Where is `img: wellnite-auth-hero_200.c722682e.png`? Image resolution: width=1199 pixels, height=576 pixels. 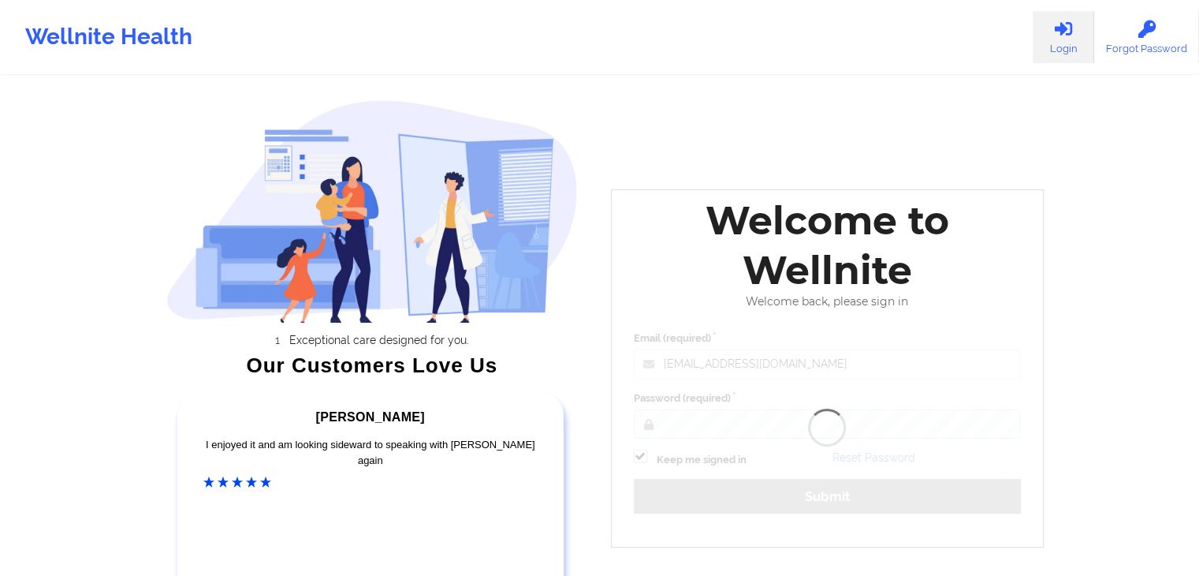
img: wellnite-auth-hero_200.c722682e.png is located at coordinates (372, 211).